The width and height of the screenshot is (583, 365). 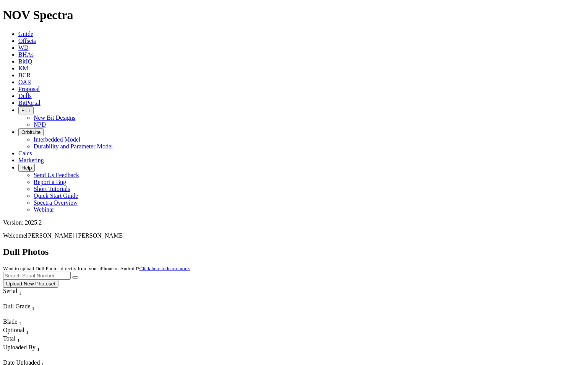 What do you see at coordinates (31, 132) in the screenshot?
I see `button: OrbitLite` at bounding box center [31, 132].